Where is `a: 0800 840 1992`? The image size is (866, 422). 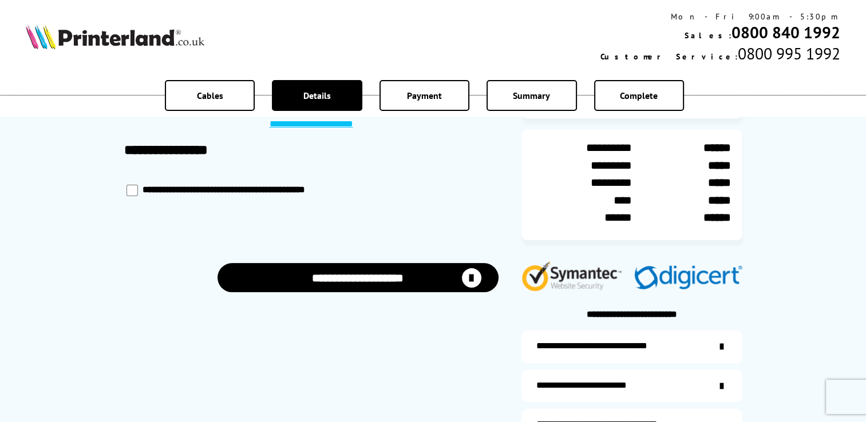
a: 0800 840 1992 is located at coordinates (786, 32).